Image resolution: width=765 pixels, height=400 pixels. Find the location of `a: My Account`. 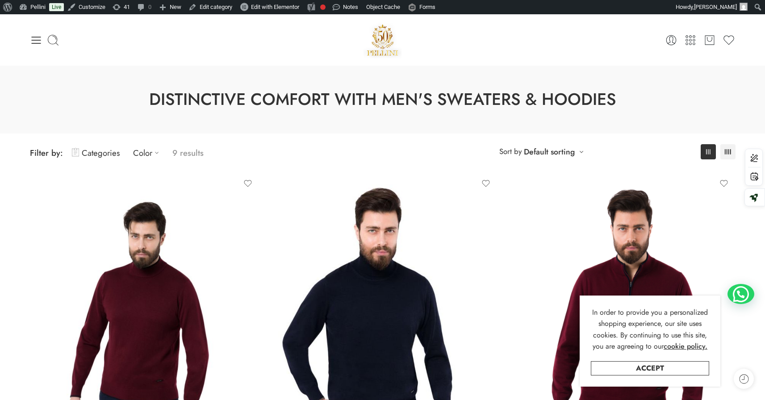

a: My Account is located at coordinates (672, 40).